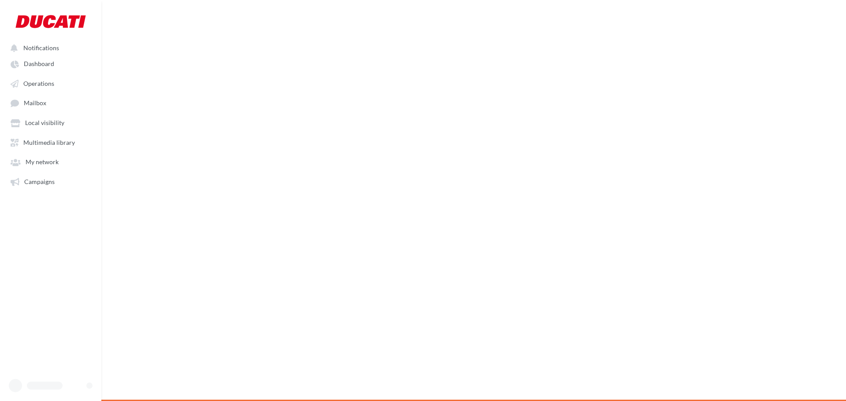 The width and height of the screenshot is (846, 401). I want to click on span: Dashboard, so click(39, 64).